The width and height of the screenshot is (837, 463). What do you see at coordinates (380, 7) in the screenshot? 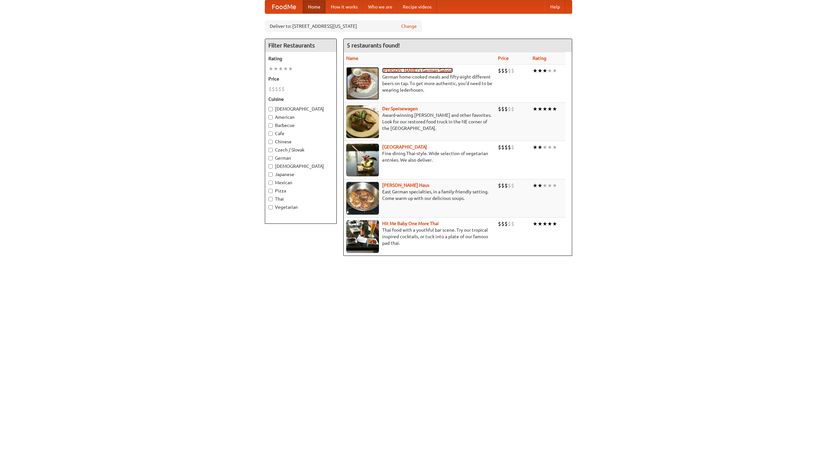
I see `a: Who we are` at bounding box center [380, 7].